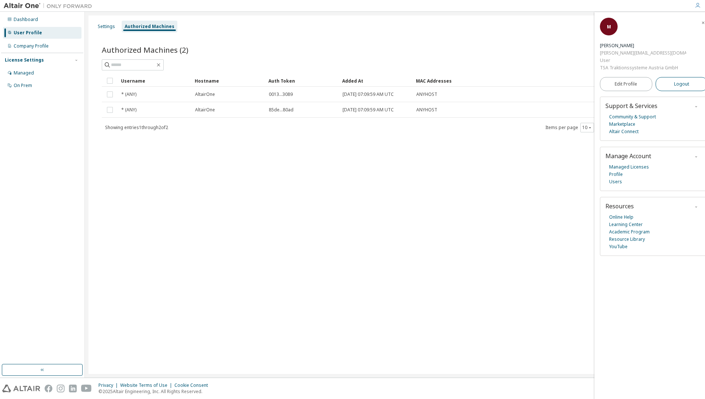 The height and width of the screenshot is (399, 705). What do you see at coordinates (149, 27) in the screenshot?
I see `div: Authorized Machines` at bounding box center [149, 27].